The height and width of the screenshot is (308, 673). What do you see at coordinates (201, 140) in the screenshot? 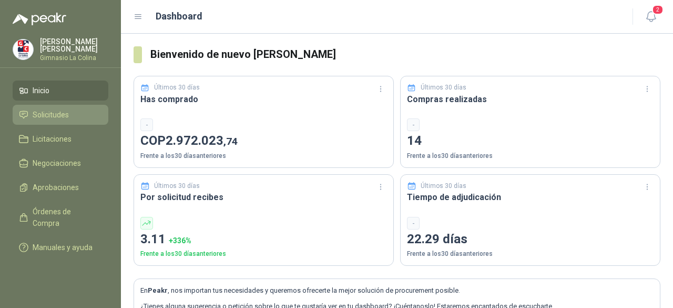
I see `span: 2.972.023` at bounding box center [201, 140].